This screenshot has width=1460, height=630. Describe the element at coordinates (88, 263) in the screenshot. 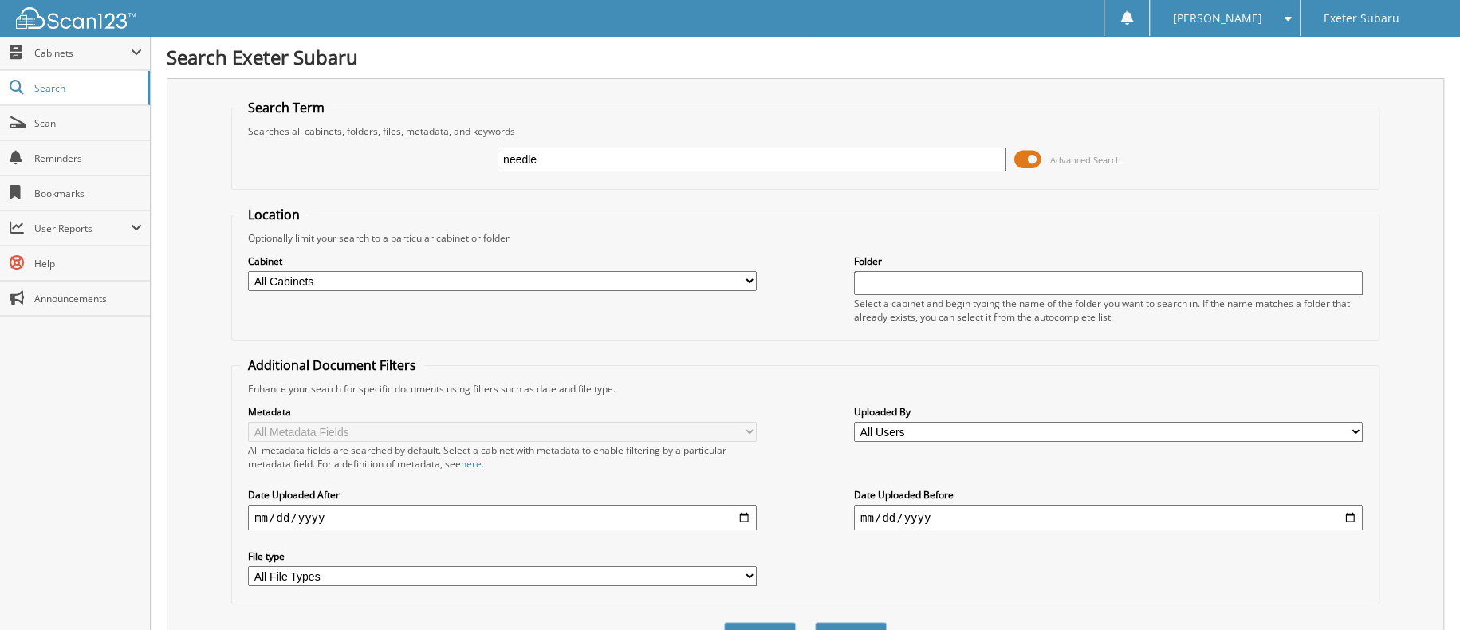

I see `span: Help` at that location.